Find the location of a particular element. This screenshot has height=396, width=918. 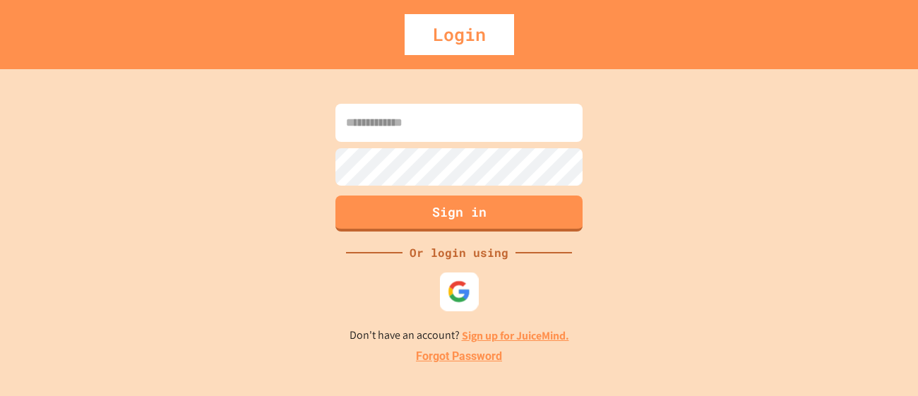

a: Forgot Password is located at coordinates (459, 356).